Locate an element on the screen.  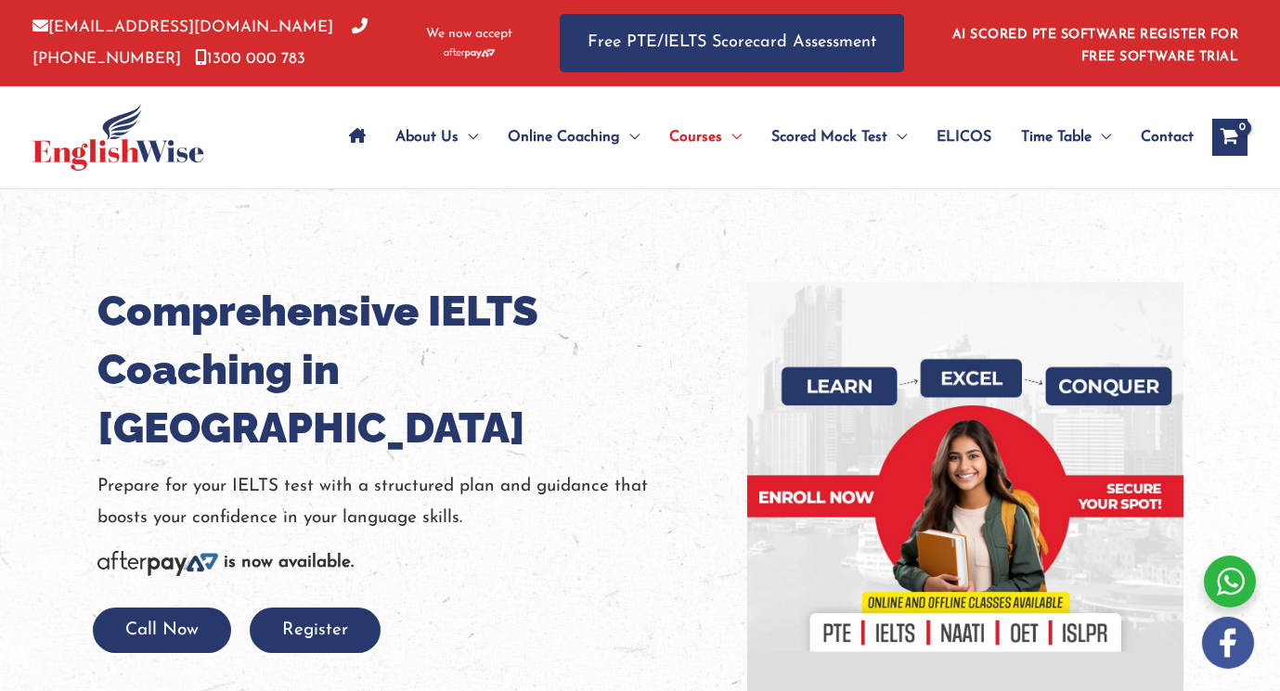
a: About UsMenu Toggle is located at coordinates (436, 137).